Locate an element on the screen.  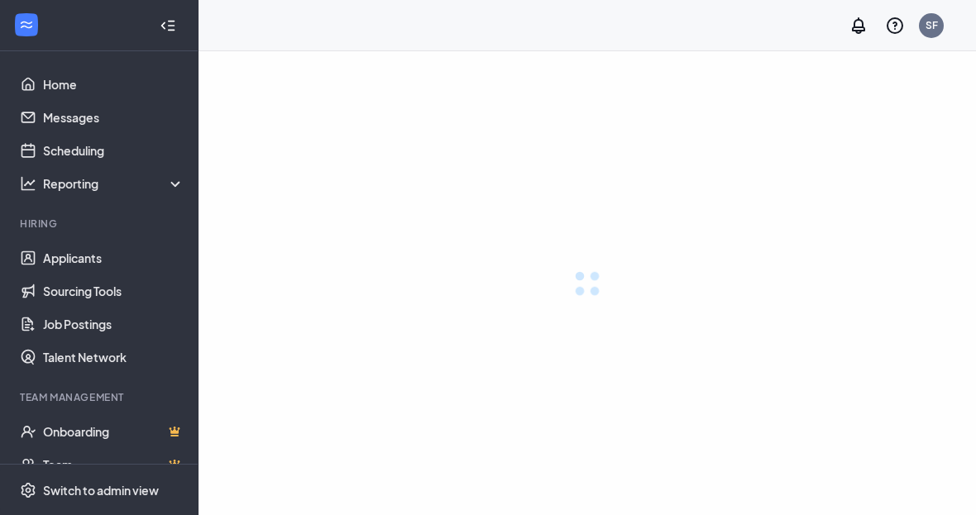
a: Sourcing Tools is located at coordinates (113, 291).